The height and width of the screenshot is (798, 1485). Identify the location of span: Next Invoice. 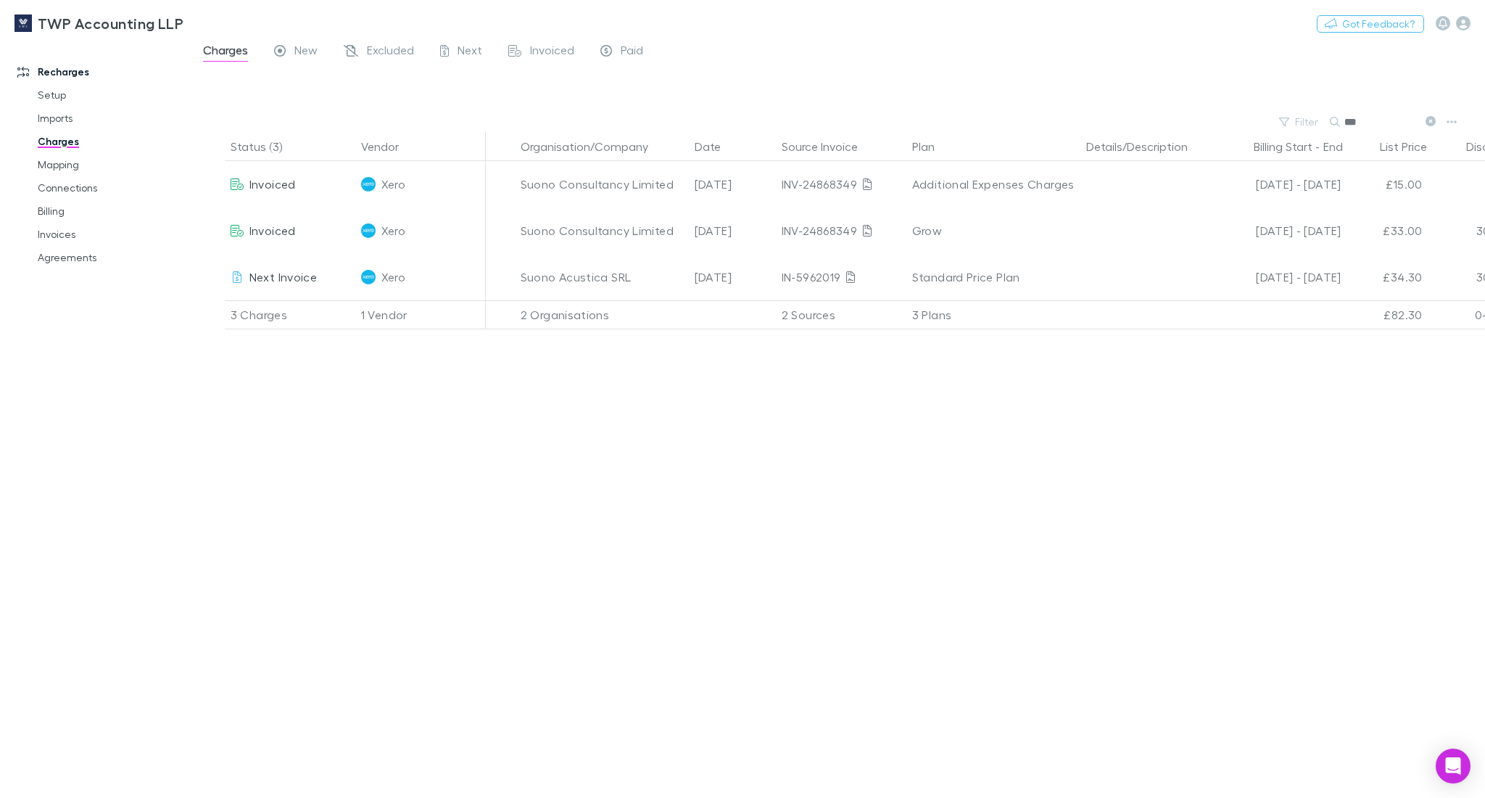
(283, 276).